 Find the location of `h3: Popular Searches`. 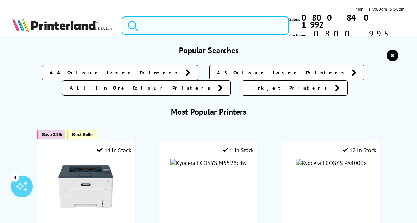

h3: Popular Searches is located at coordinates (208, 50).